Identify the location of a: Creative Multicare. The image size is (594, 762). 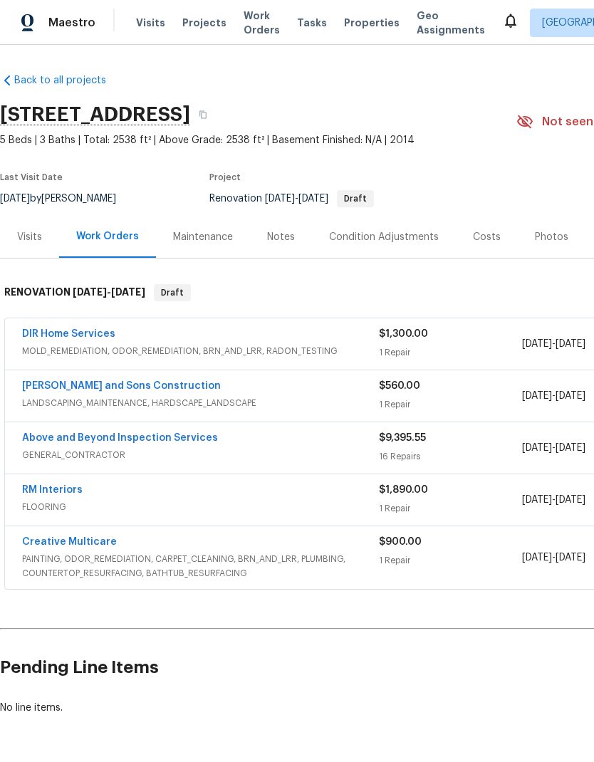
(69, 542).